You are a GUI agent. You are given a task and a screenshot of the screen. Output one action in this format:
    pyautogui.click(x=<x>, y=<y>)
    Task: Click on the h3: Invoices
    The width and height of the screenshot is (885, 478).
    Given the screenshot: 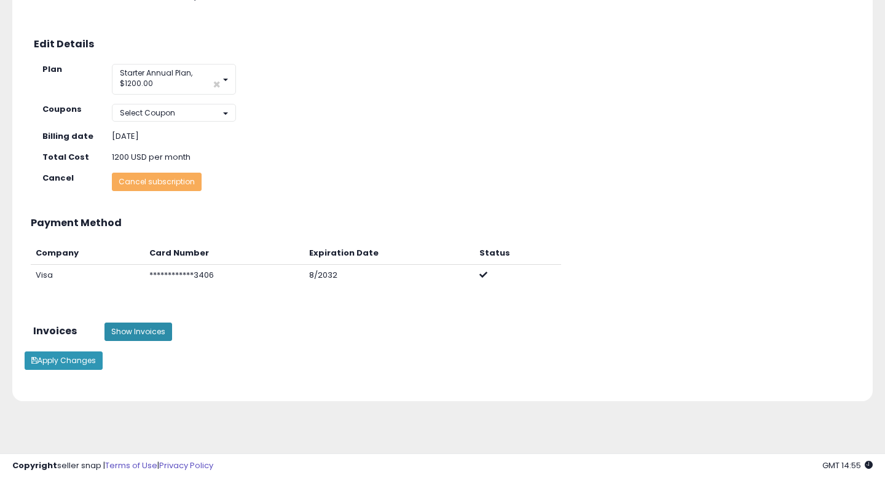 What is the action you would take?
    pyautogui.click(x=60, y=331)
    